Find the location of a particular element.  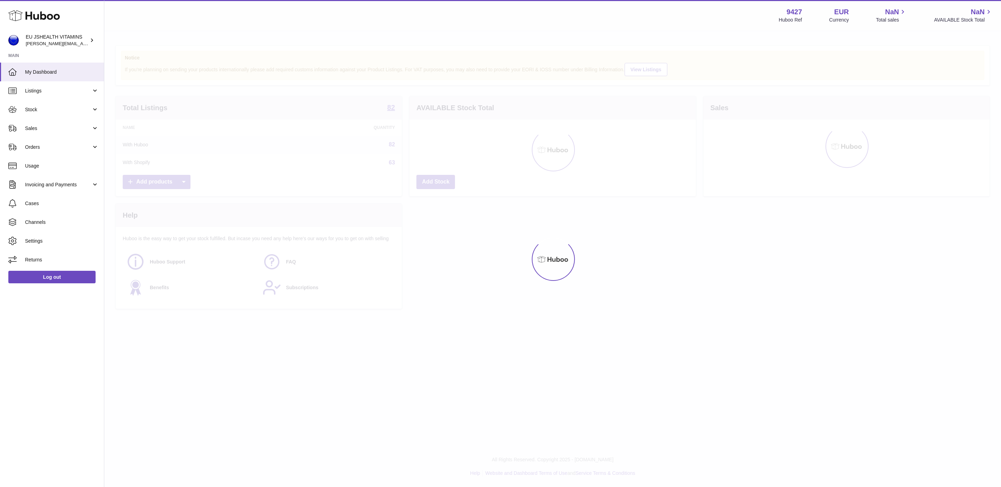

div: Huboo Ref is located at coordinates (791, 20).